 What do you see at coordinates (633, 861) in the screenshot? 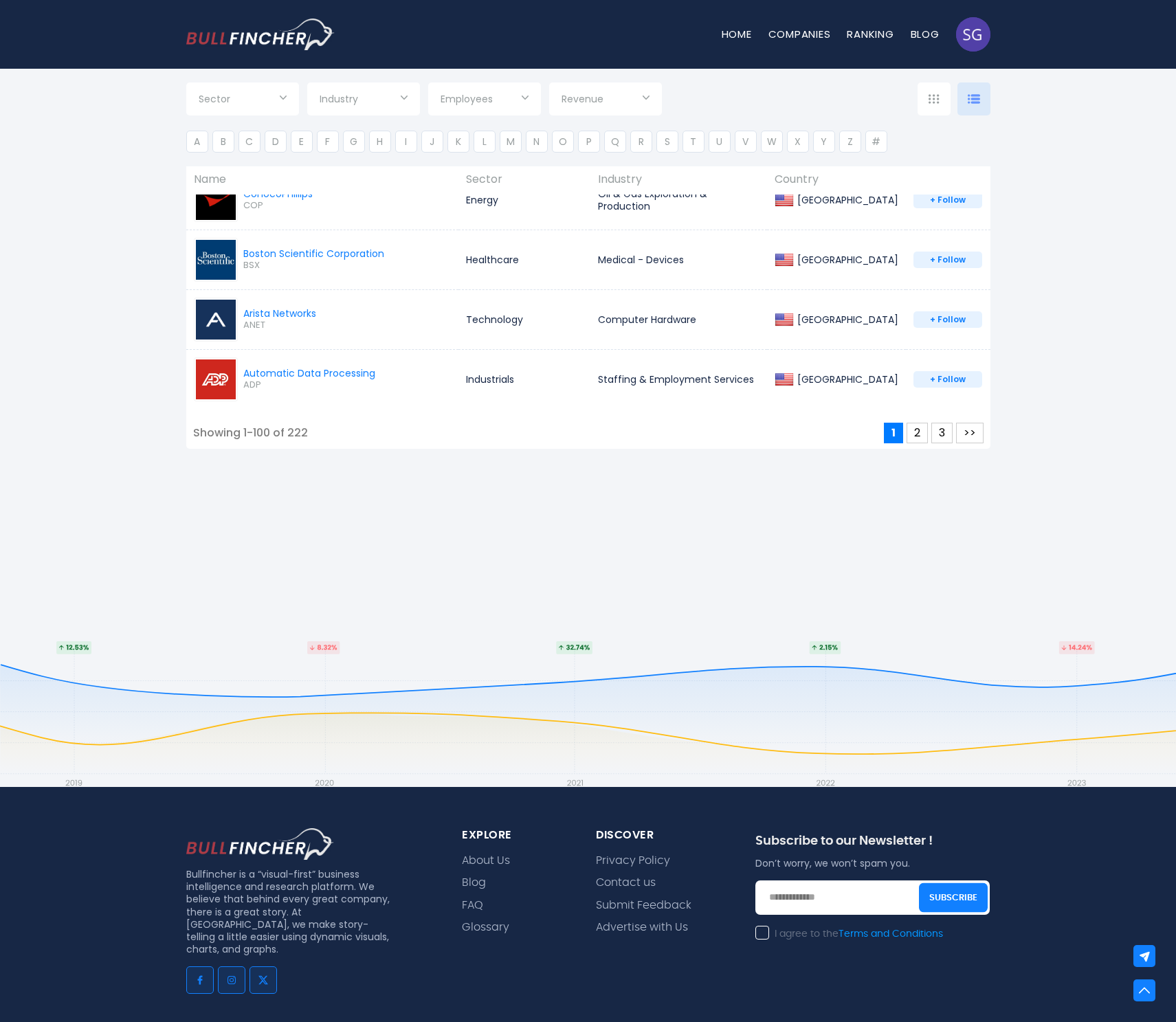
I see `a: Privacy Policy` at bounding box center [633, 861].